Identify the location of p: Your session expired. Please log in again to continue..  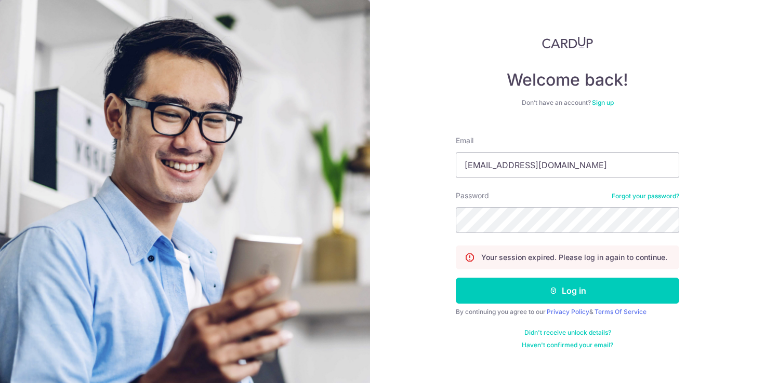
(574, 258).